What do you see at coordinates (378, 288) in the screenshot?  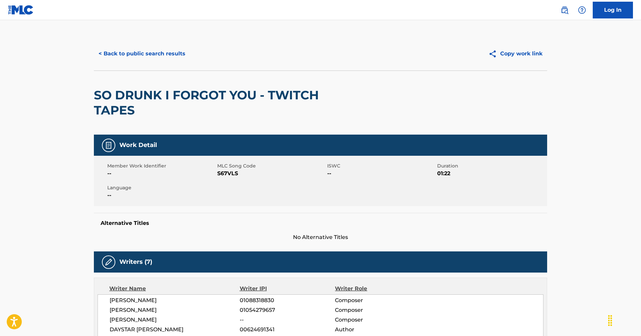 I see `div: Writer Role` at bounding box center [378, 288].